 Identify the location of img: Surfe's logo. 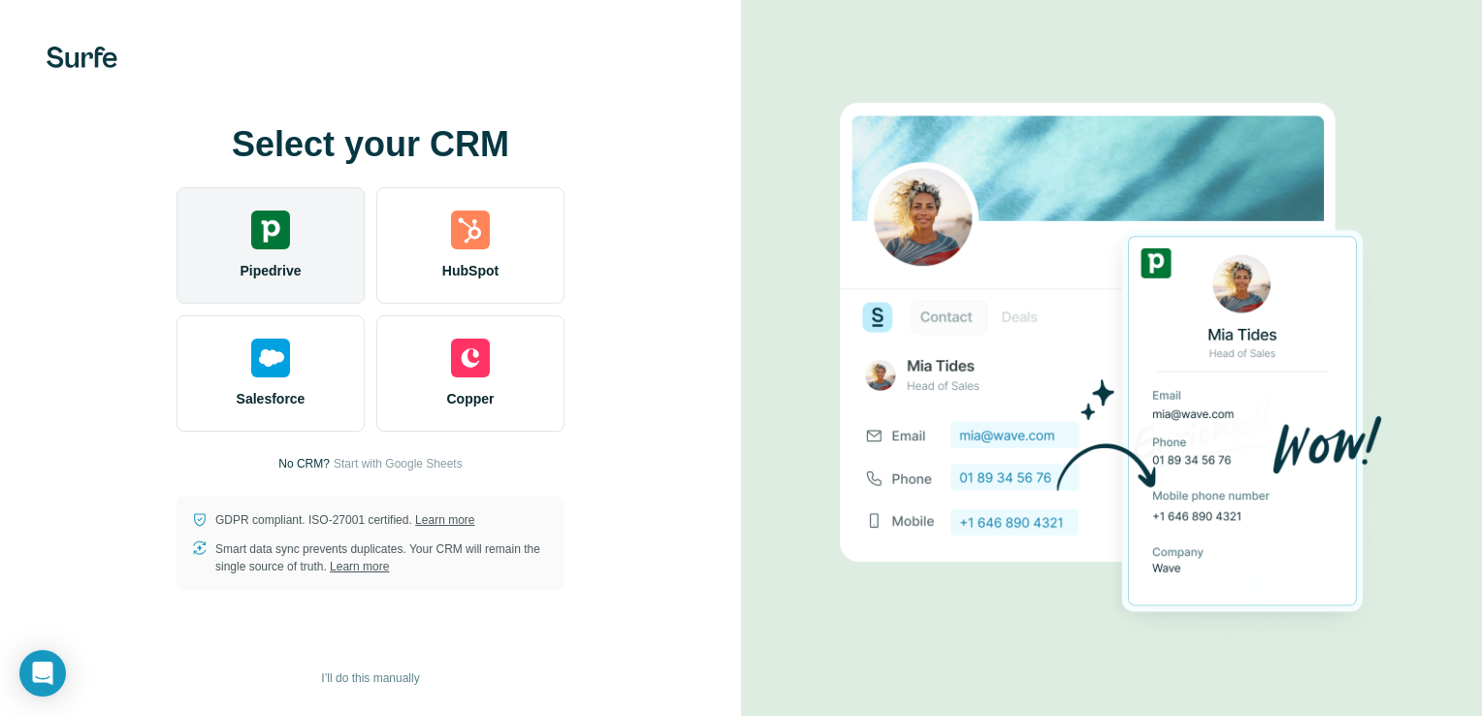
(81, 57).